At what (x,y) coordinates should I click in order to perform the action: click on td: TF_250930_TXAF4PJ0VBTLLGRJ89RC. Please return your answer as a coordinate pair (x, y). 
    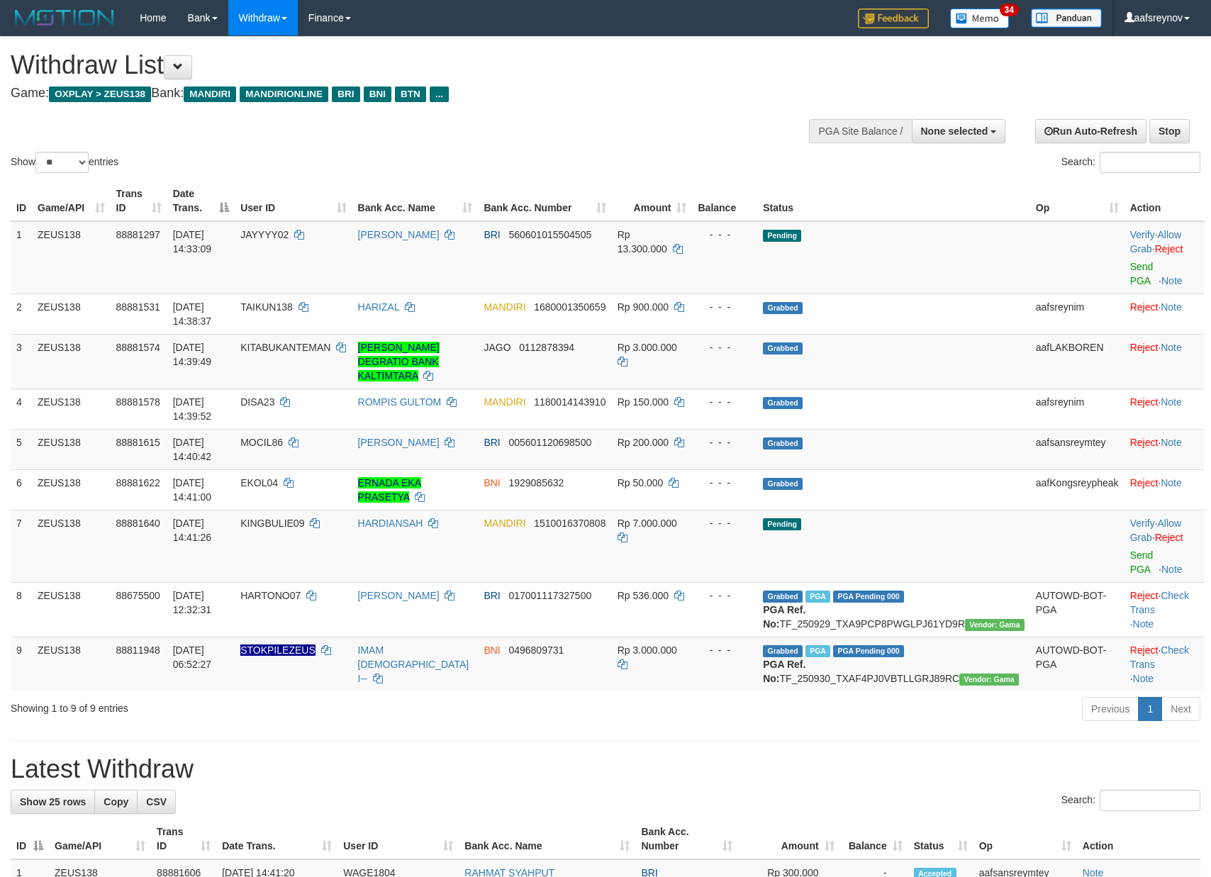
    Looking at the image, I should click on (893, 663).